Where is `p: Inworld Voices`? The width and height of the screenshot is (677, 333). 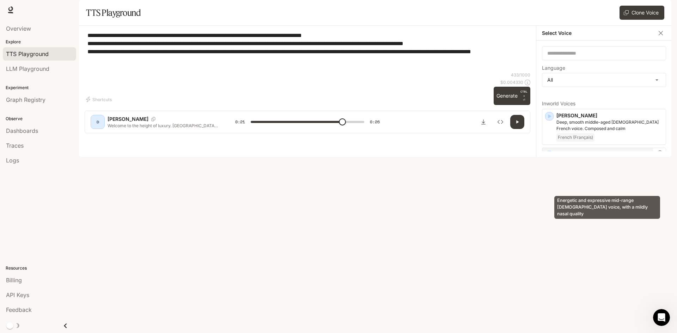 p: Inworld Voices is located at coordinates (604, 104).